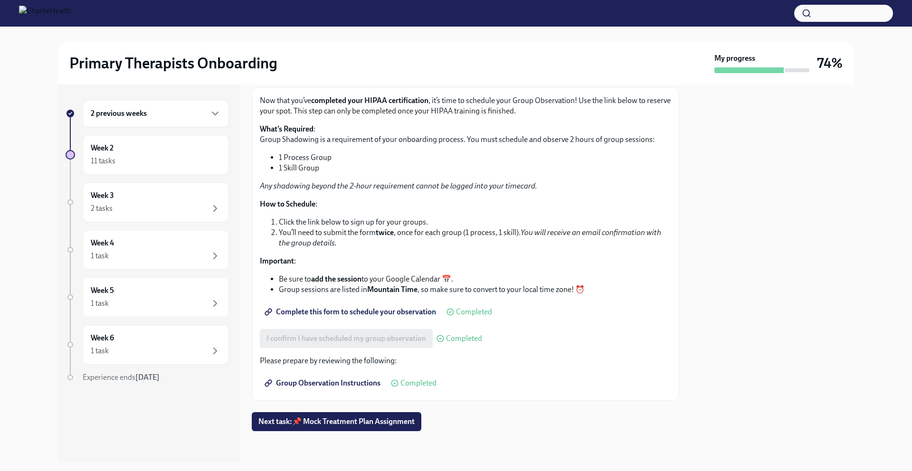 This screenshot has width=912, height=471. What do you see at coordinates (392, 289) in the screenshot?
I see `strong: Mountain Time` at bounding box center [392, 289].